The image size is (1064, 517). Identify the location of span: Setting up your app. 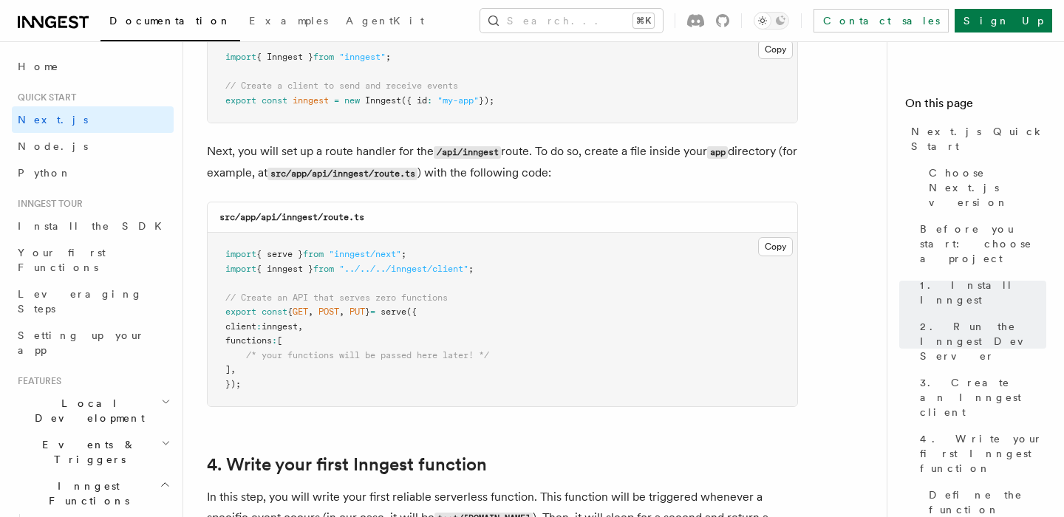
(81, 343).